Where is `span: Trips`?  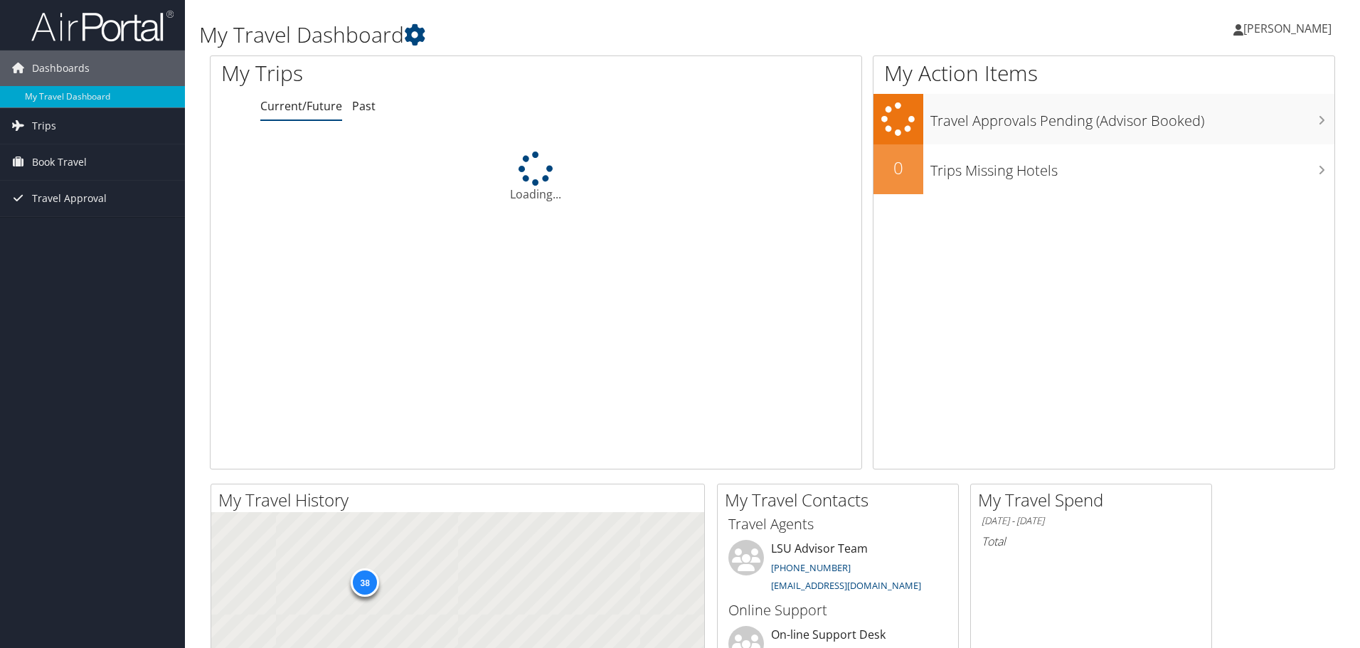
span: Trips is located at coordinates (44, 126).